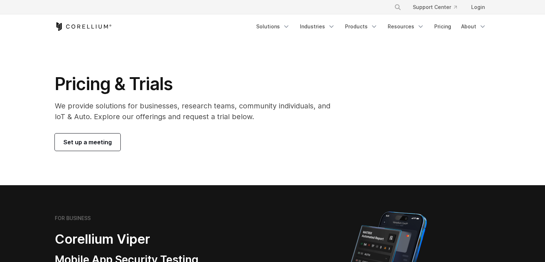 This screenshot has width=545, height=262. Describe the element at coordinates (198, 84) in the screenshot. I see `h1: Pricing & Trials` at that location.